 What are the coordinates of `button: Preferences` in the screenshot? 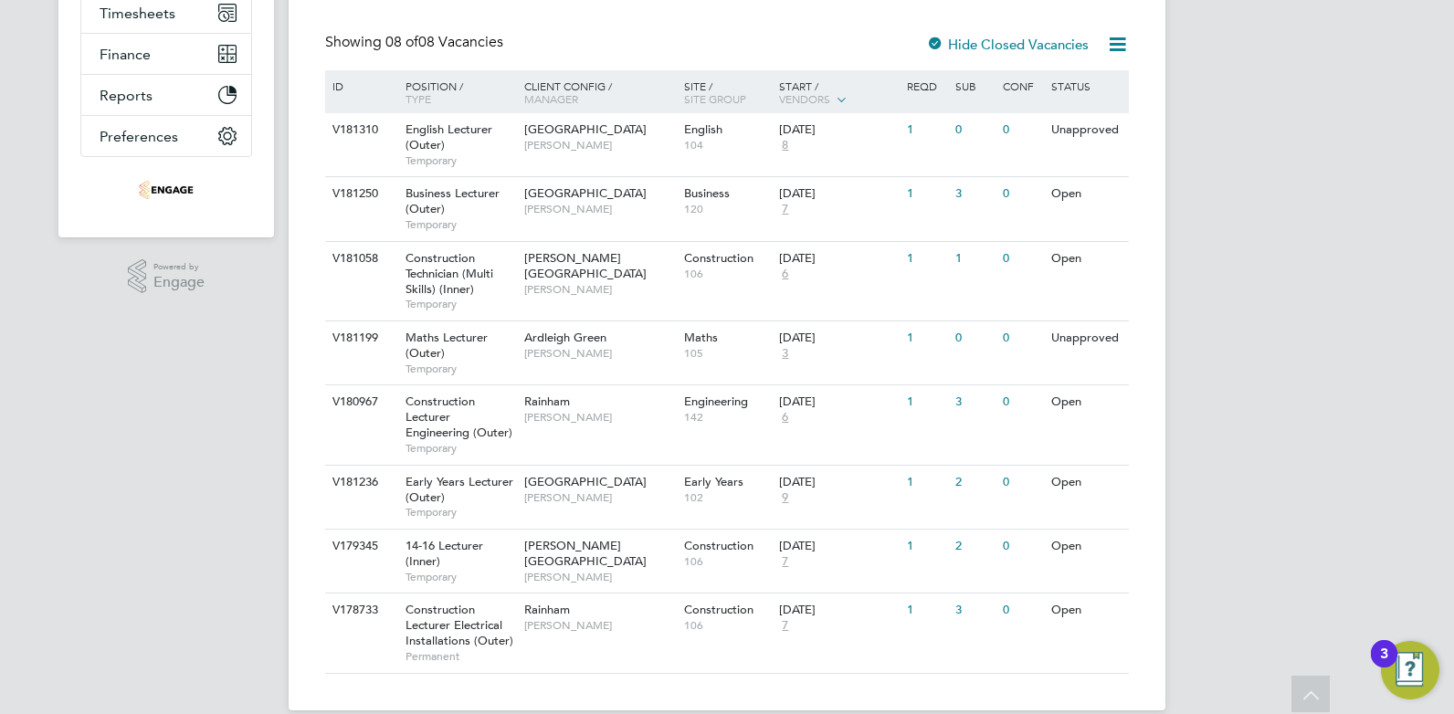 It's located at (166, 136).